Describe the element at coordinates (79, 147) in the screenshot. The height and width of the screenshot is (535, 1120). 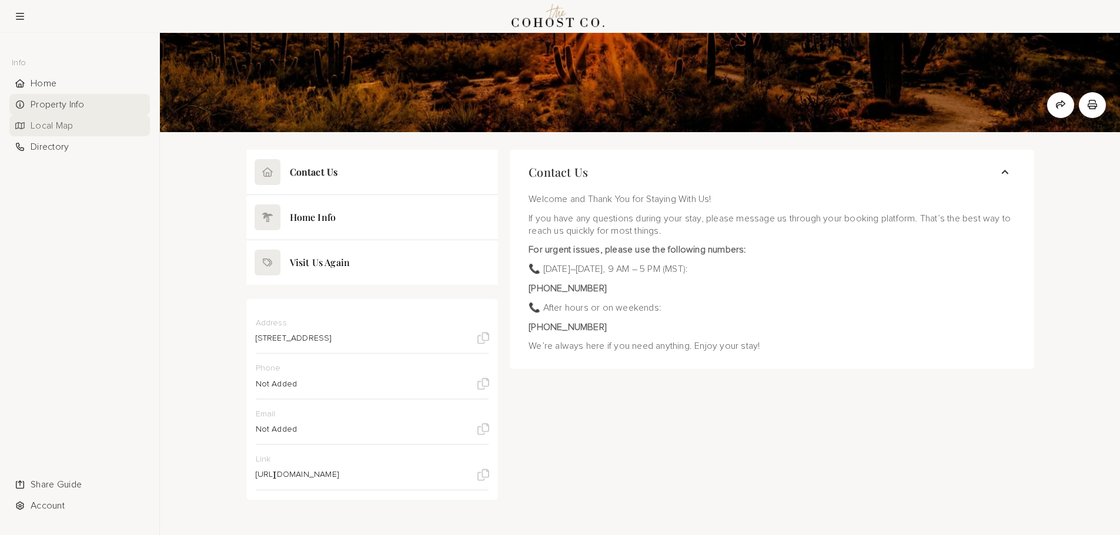
I see `div: Directory` at that location.